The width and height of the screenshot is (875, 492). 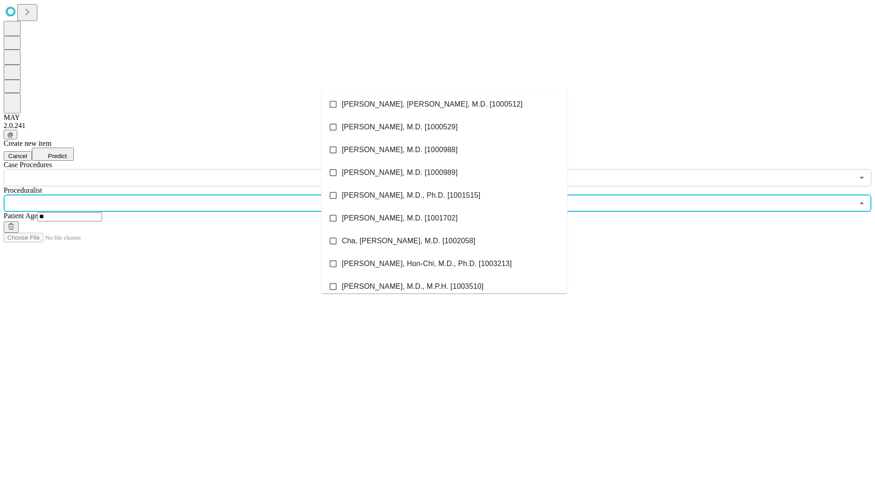 I want to click on span: Cancel, so click(x=18, y=156).